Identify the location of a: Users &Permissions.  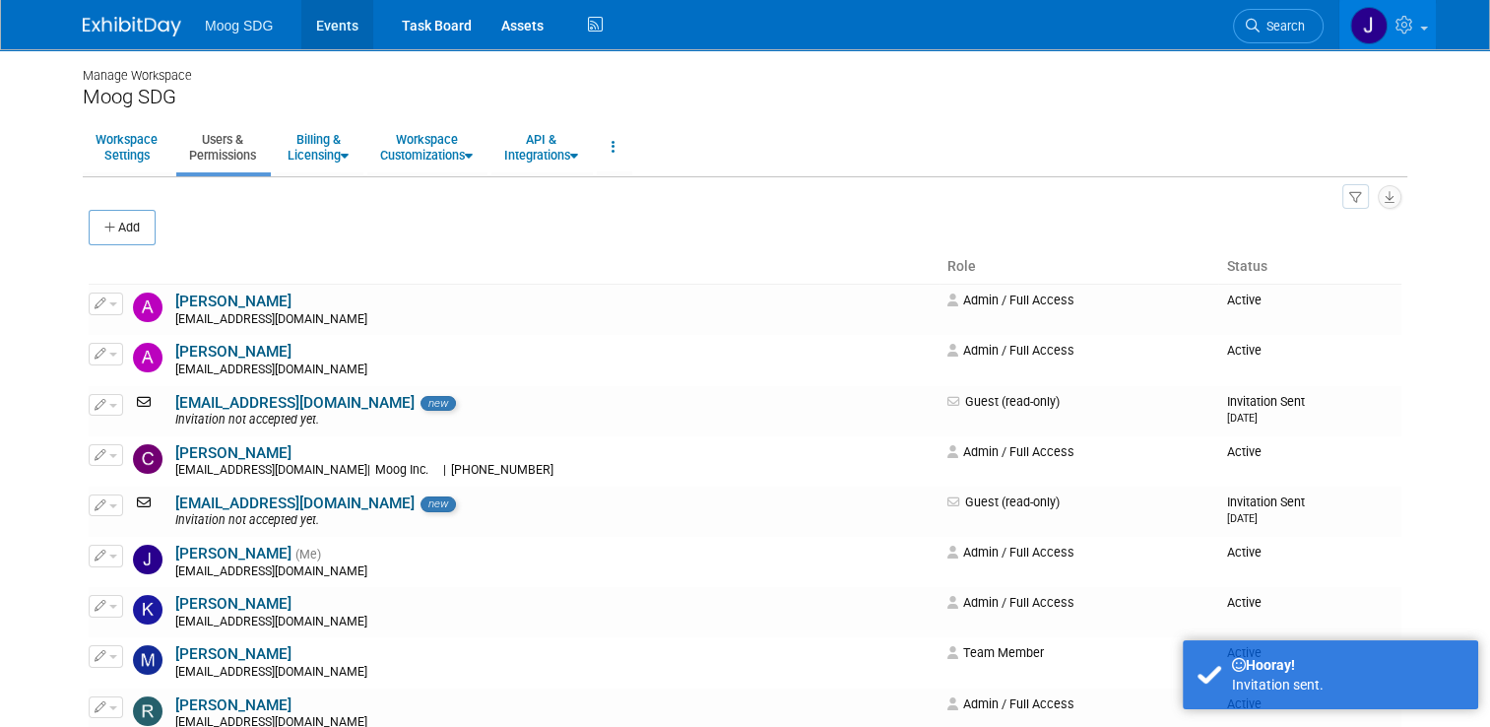
(223, 147).